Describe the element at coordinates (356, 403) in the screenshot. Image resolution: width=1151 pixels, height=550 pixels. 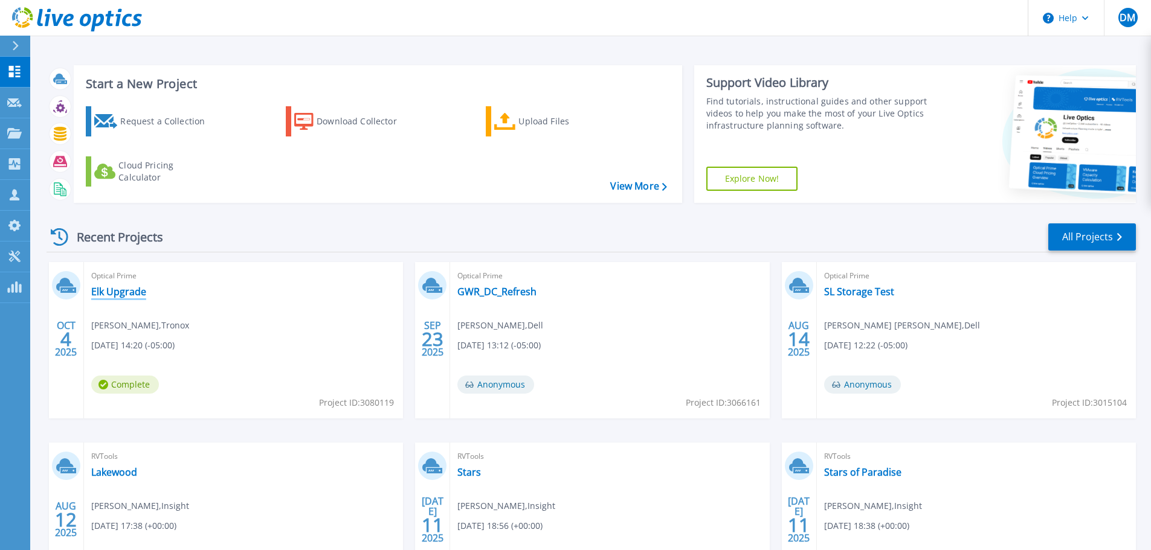
I see `span: Project ID: 3080119` at that location.